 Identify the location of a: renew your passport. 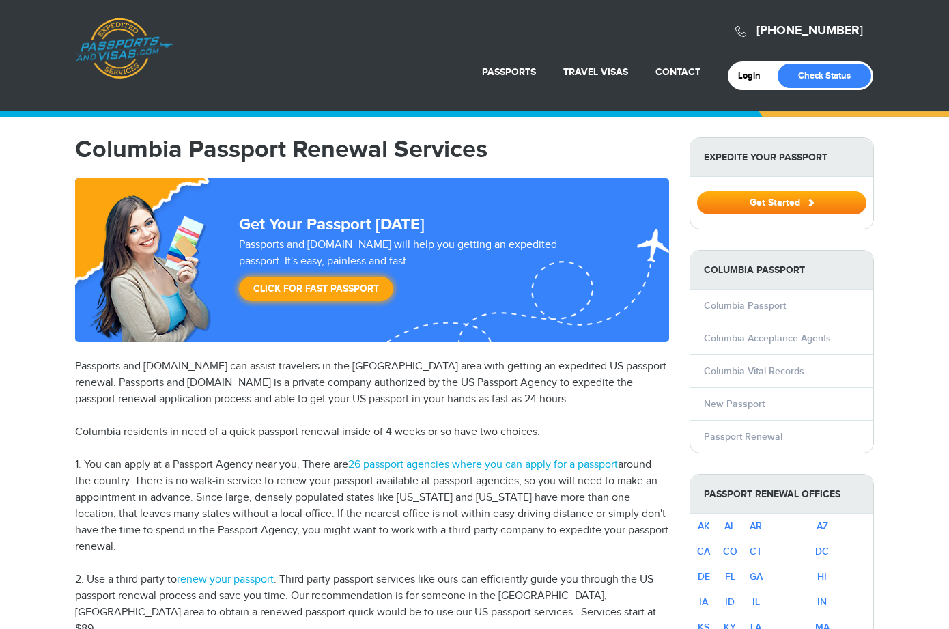
(225, 579).